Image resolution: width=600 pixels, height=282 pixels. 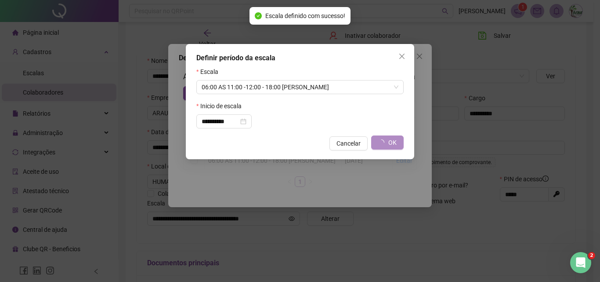 I want to click on span: close, so click(x=402, y=56).